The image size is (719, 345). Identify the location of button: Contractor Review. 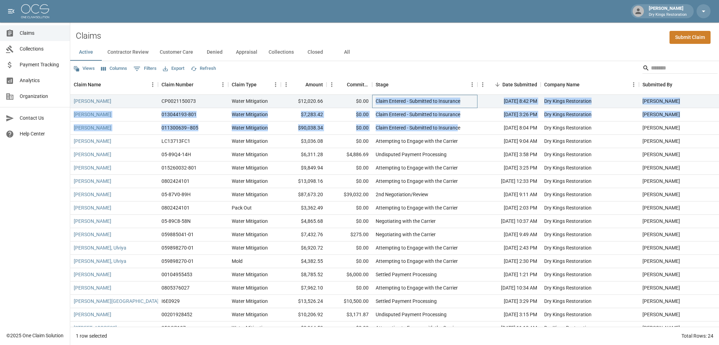
(128, 52).